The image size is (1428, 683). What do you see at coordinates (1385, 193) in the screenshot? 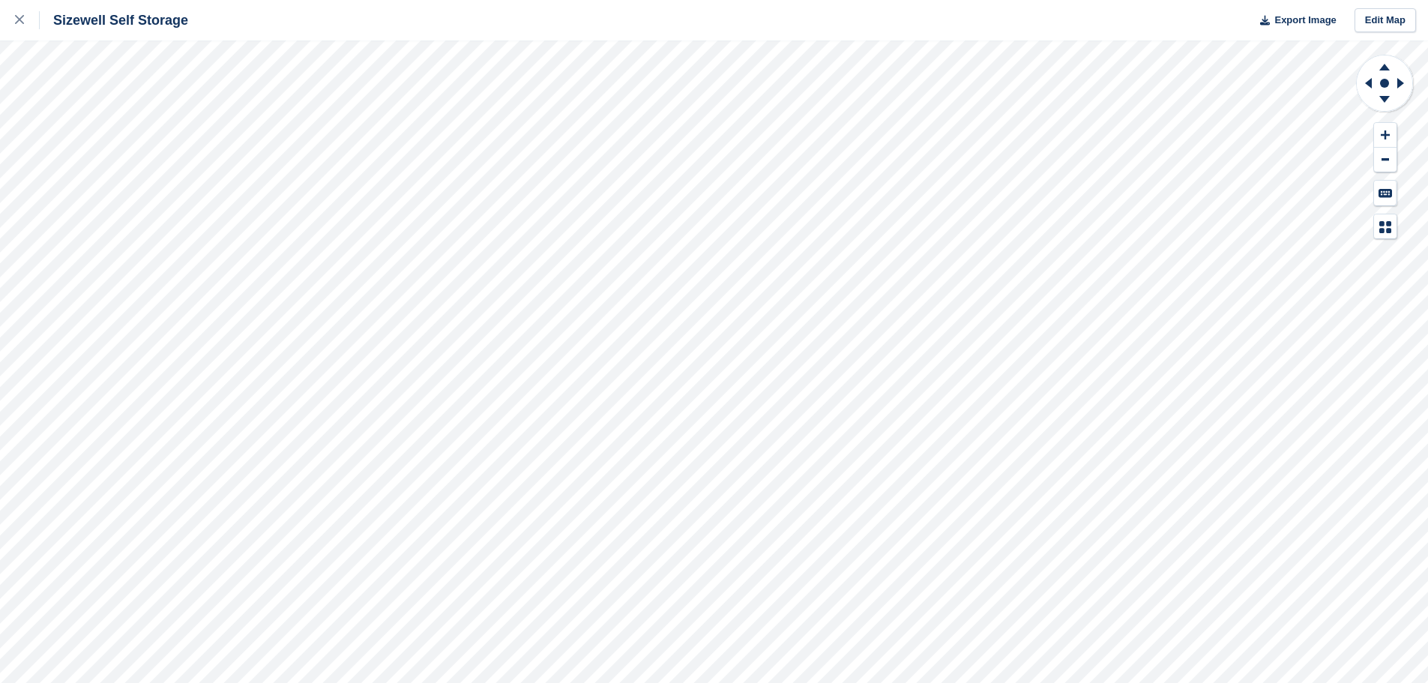
I see `button: Keyboard Shortcuts` at bounding box center [1385, 193].